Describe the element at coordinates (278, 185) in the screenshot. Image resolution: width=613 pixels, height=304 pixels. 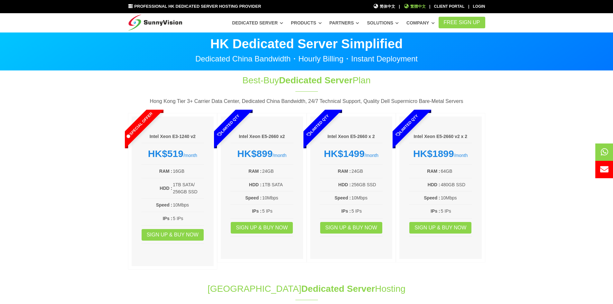
I see `td: 1TB SATA` at that location.